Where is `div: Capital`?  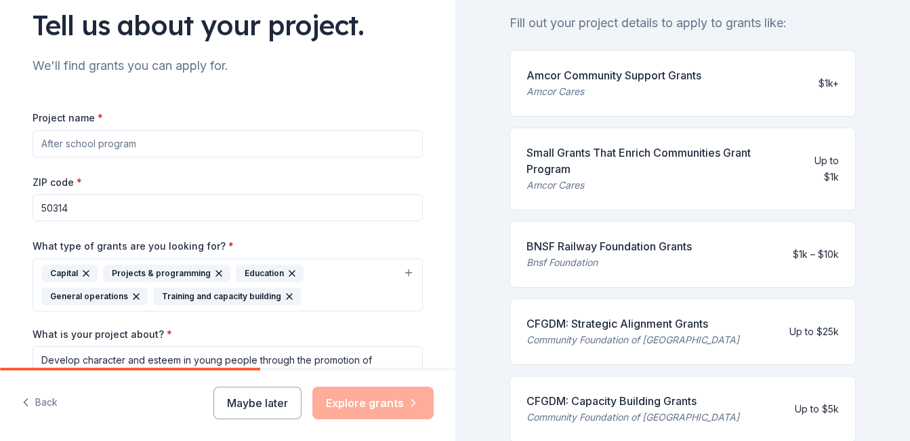
div: Capital is located at coordinates (69, 273).